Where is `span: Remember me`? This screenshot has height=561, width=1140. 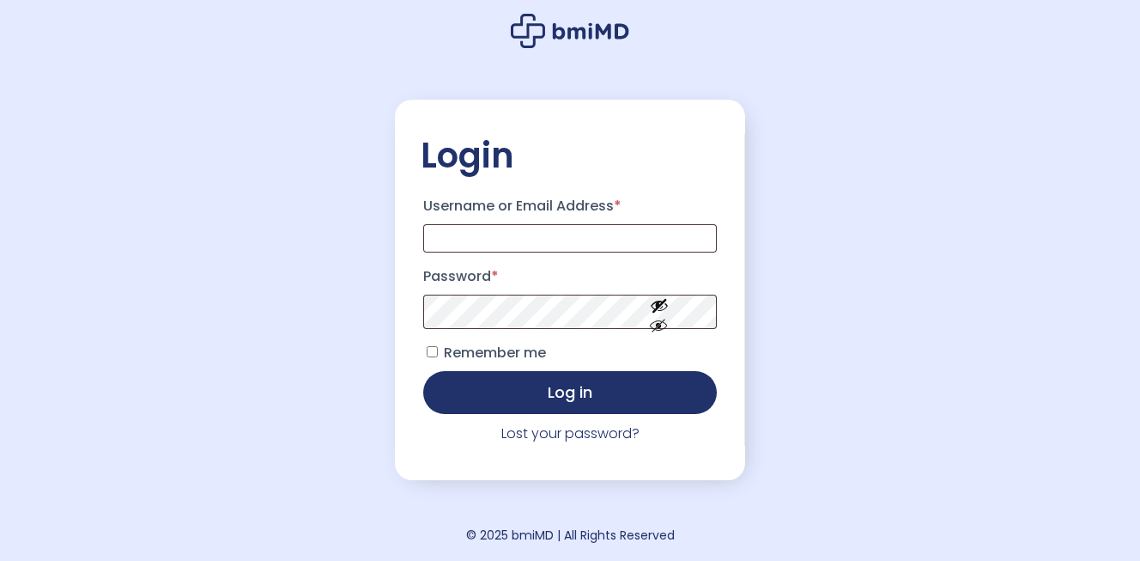 span: Remember me is located at coordinates (494, 352).